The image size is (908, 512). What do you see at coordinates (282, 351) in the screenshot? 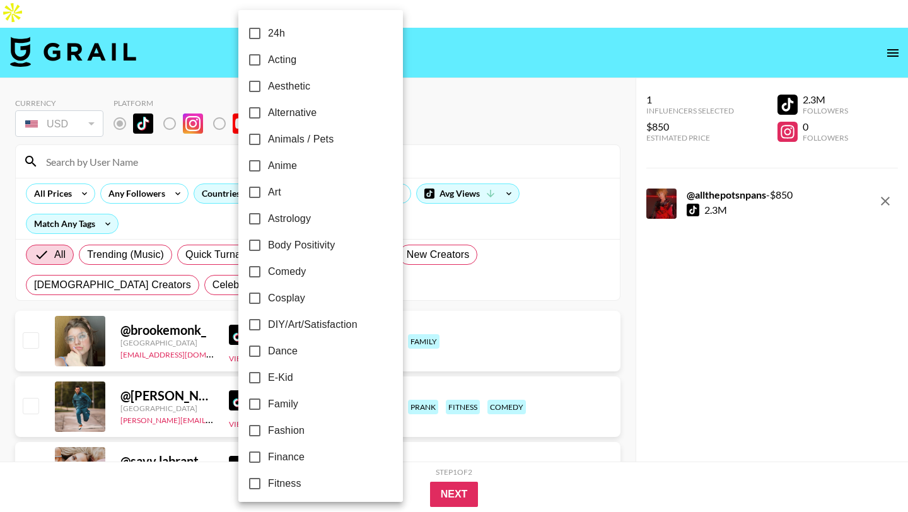
I see `span: Dance` at bounding box center [282, 351].